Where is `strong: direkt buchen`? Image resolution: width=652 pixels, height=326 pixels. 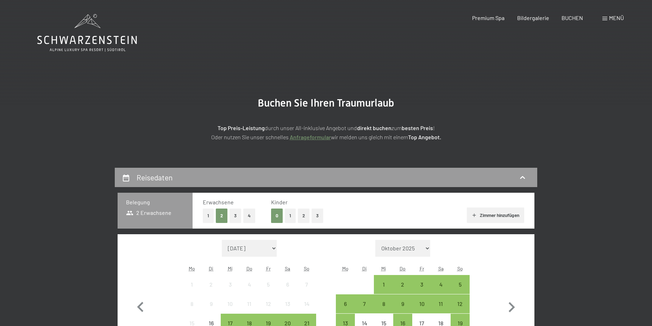
strong: direkt buchen is located at coordinates (374, 128).